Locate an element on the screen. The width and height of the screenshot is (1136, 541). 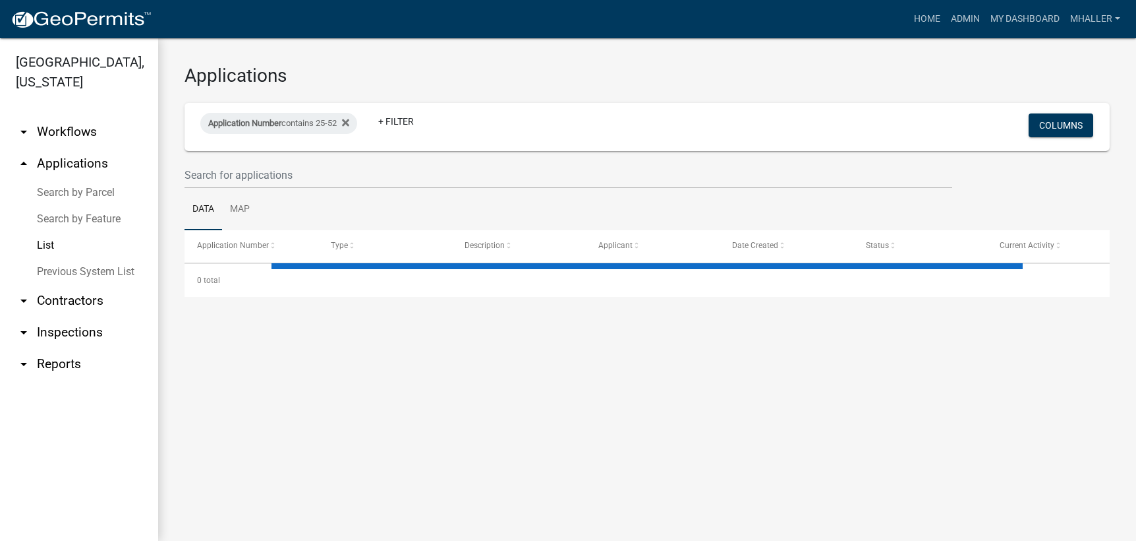
a: My Dashboard is located at coordinates (1025, 19).